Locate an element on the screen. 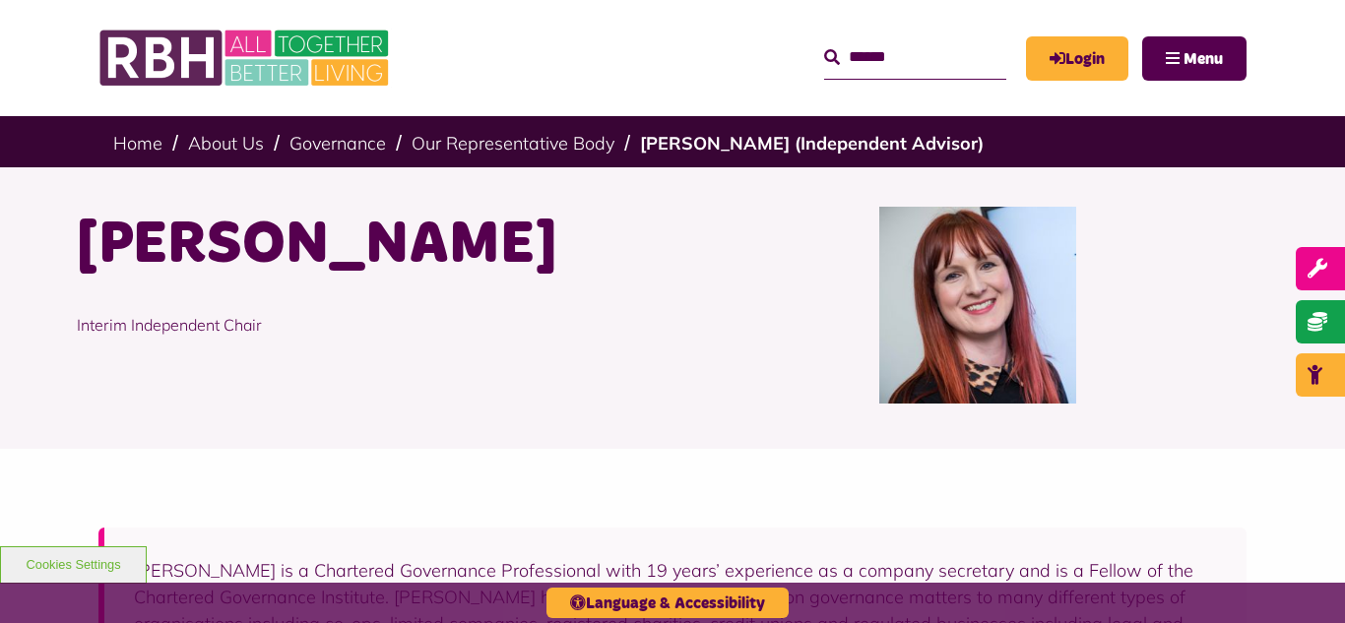 The image size is (1345, 623). span: Menu is located at coordinates (1203, 59).